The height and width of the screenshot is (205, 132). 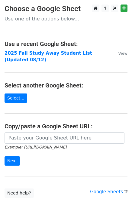 What do you see at coordinates (16, 98) in the screenshot?
I see `a: Select...` at bounding box center [16, 98].